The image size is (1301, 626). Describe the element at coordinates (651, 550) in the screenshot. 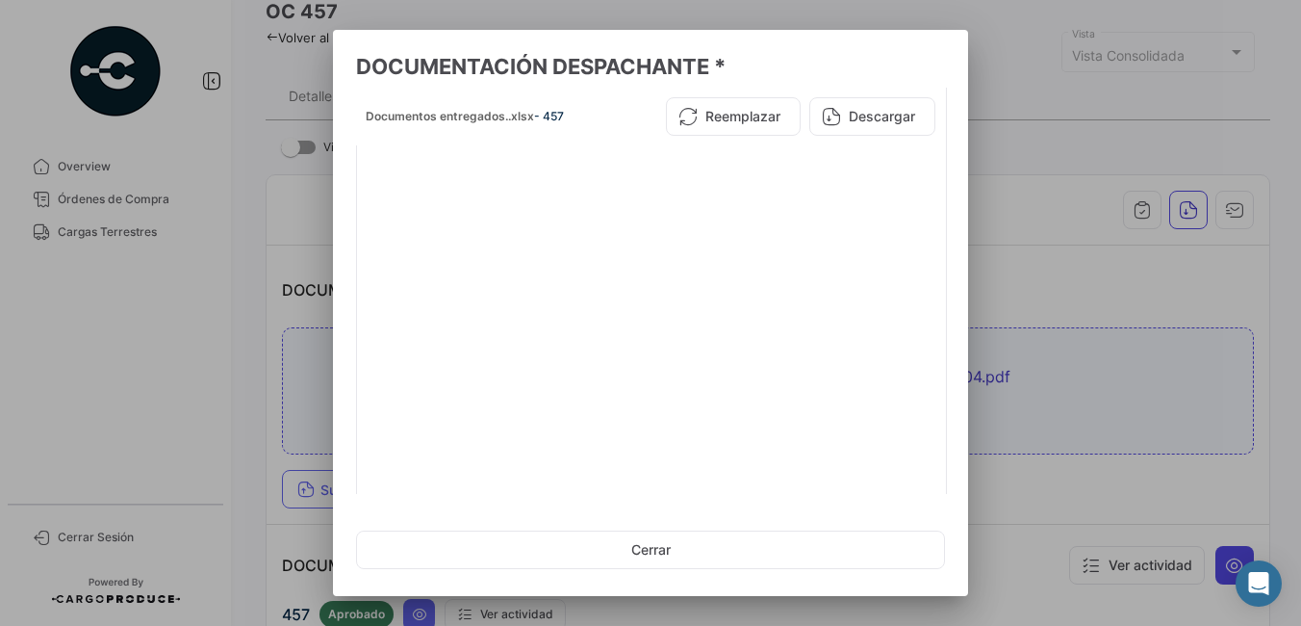

I see `button: Cerrar` at that location.